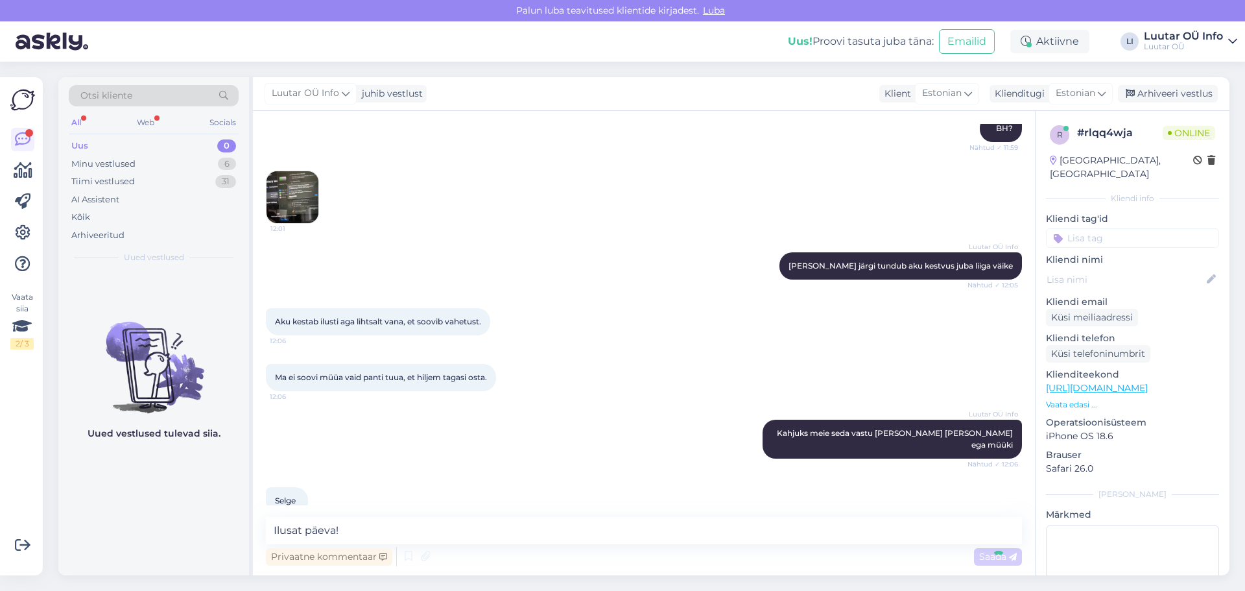 The image size is (1245, 591). I want to click on div: # rlqq4wja, so click(1120, 133).